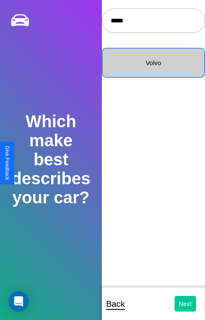 The width and height of the screenshot is (205, 320). Describe the element at coordinates (185, 303) in the screenshot. I see `button: Next` at that location.